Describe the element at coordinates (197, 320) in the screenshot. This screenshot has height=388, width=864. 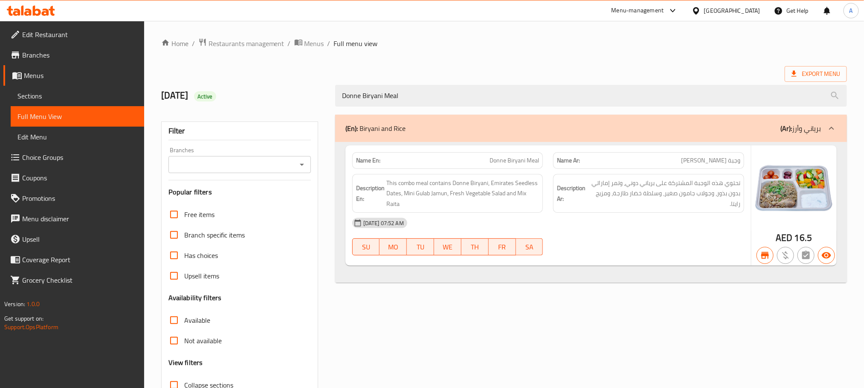
I see `span: Available` at that location.